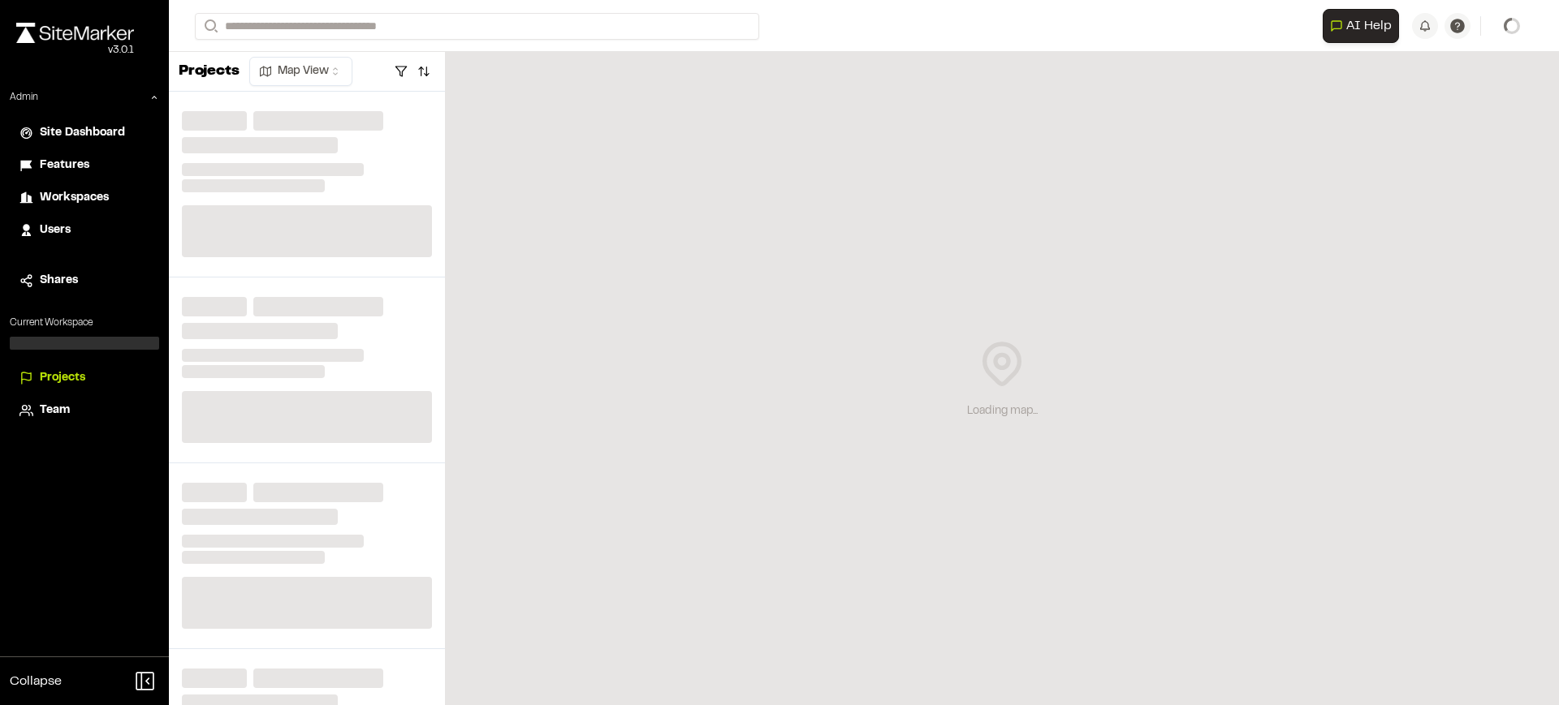  What do you see at coordinates (24, 97) in the screenshot?
I see `p: Admin` at bounding box center [24, 97].